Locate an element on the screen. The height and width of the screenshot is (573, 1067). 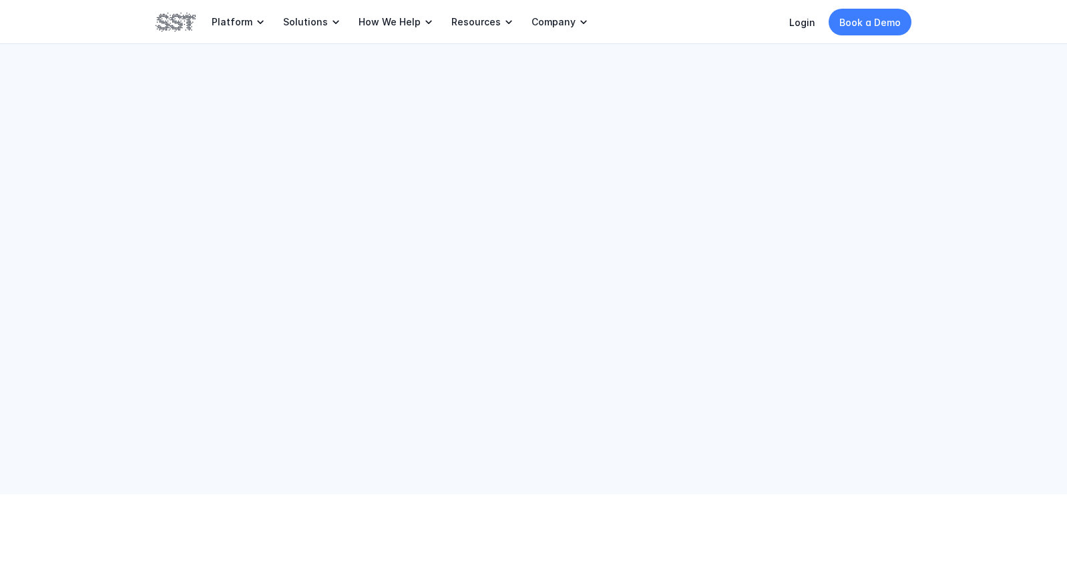
a: Login is located at coordinates (802, 22).